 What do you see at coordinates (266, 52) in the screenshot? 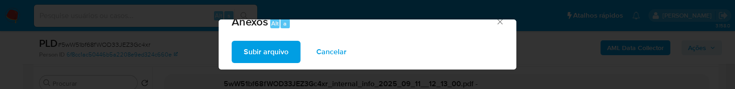
I see `button: Subir arquivo` at bounding box center [266, 52].